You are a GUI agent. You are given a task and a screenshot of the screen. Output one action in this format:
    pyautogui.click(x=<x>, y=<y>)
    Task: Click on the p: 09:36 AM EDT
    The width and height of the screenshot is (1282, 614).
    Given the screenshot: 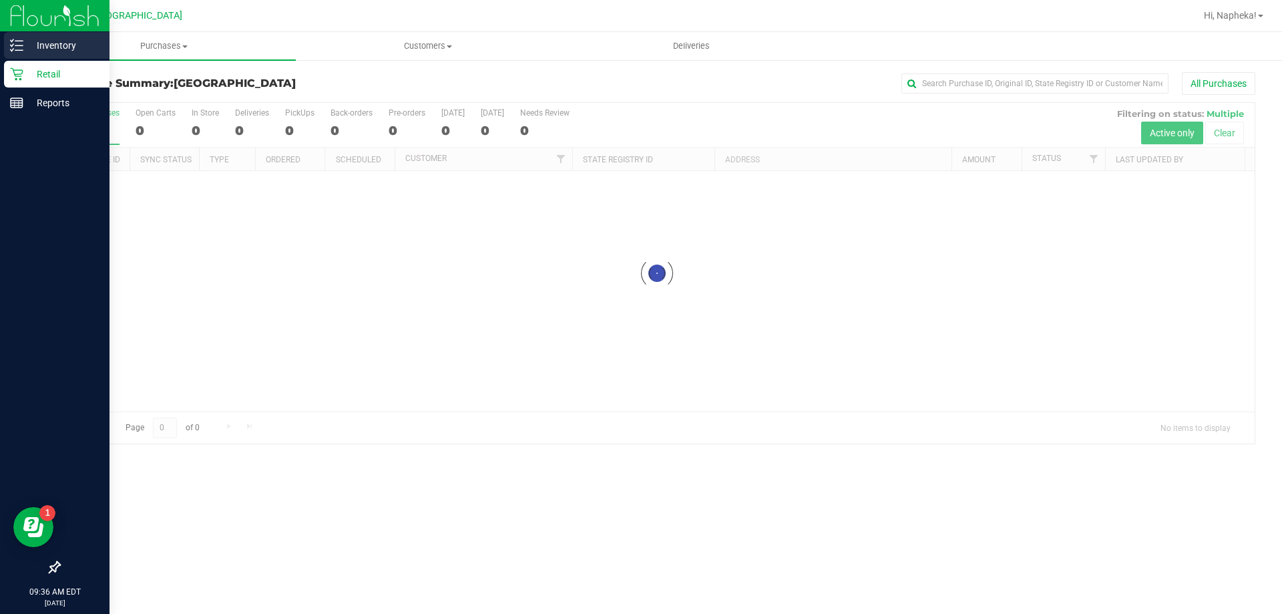 What is the action you would take?
    pyautogui.click(x=55, y=592)
    